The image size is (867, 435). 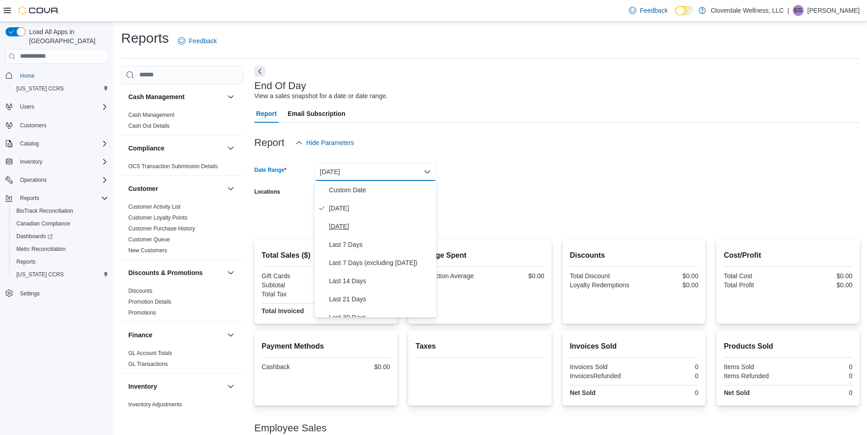 I want to click on a: Metrc Reconciliation, so click(x=41, y=249).